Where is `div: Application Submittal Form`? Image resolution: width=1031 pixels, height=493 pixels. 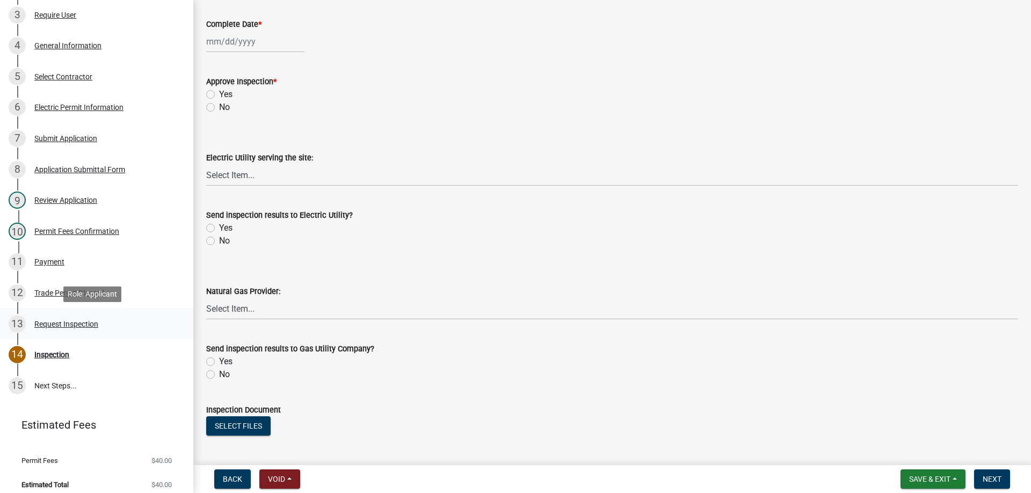
div: Application Submittal Form is located at coordinates (79, 170).